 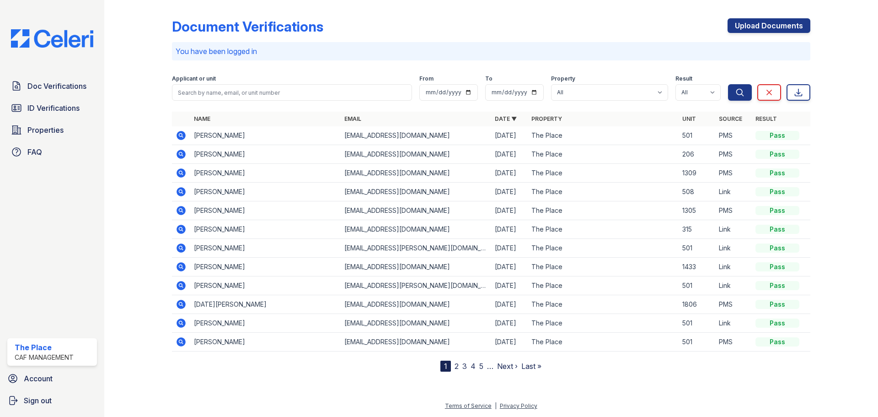 What do you see at coordinates (506, 118) in the screenshot?
I see `a: Date ▼` at bounding box center [506, 118].